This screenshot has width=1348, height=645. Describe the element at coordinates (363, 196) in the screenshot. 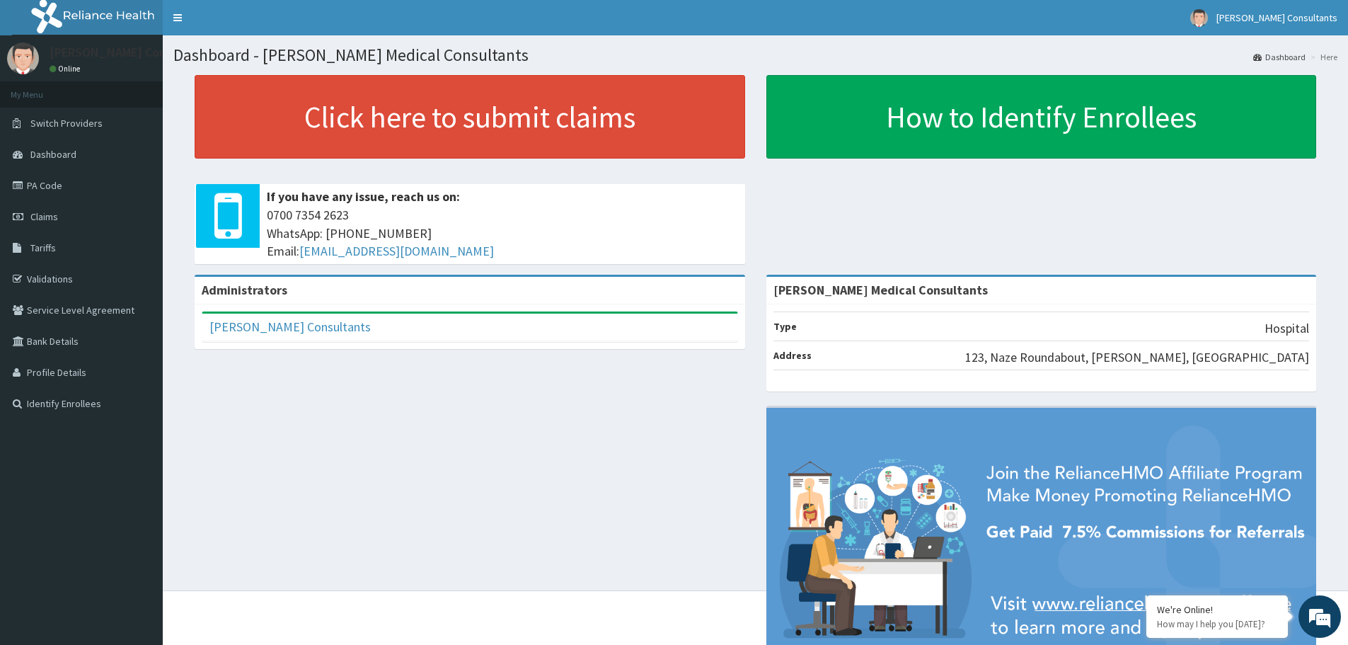

I see `b: If you have any issue, reach us on:` at that location.